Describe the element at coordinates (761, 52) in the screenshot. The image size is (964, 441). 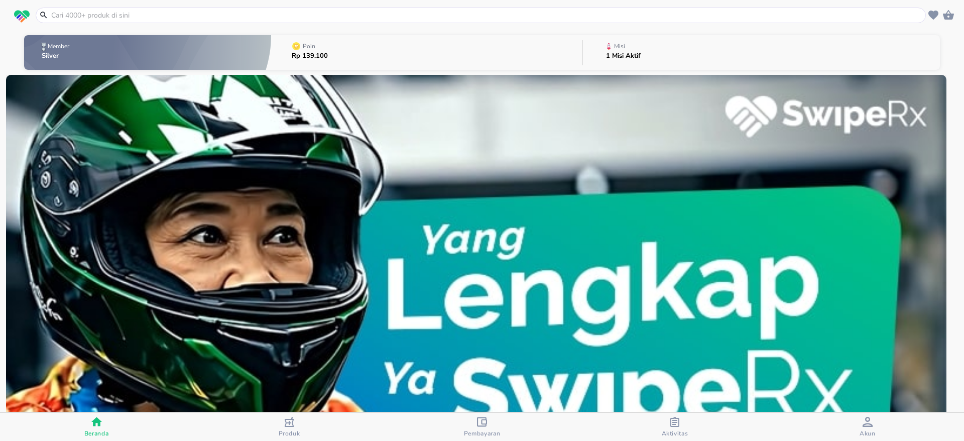
I see `button: Misi1 Misi Aktif` at that location.